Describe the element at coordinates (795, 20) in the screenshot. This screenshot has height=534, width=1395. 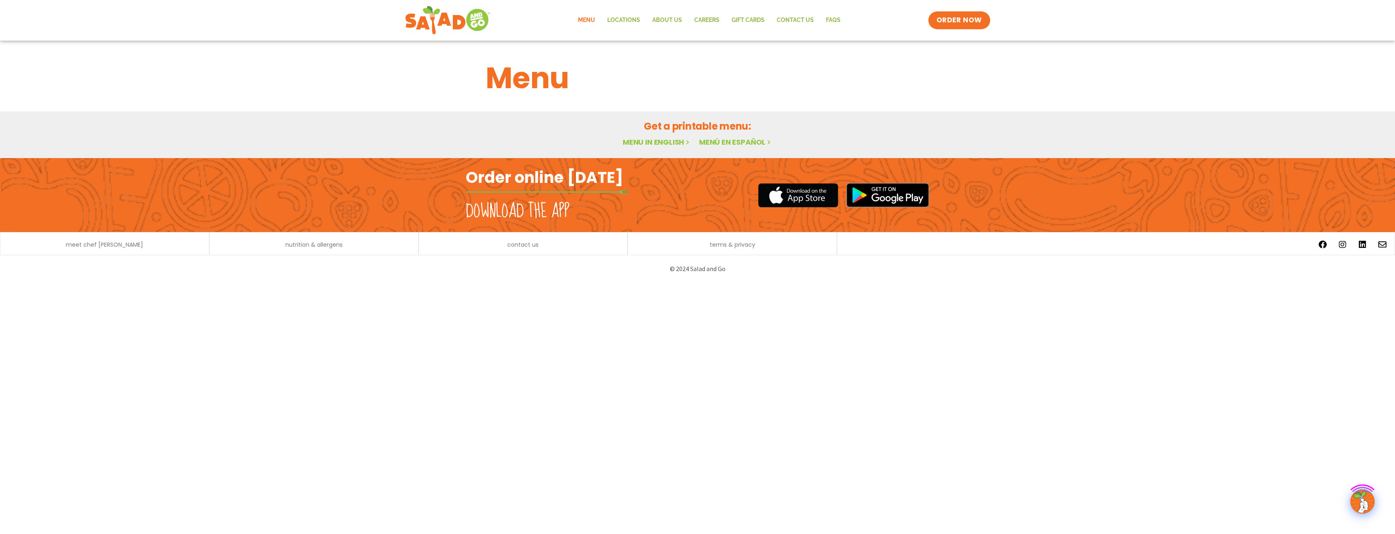
I see `a: Contact Us` at that location.